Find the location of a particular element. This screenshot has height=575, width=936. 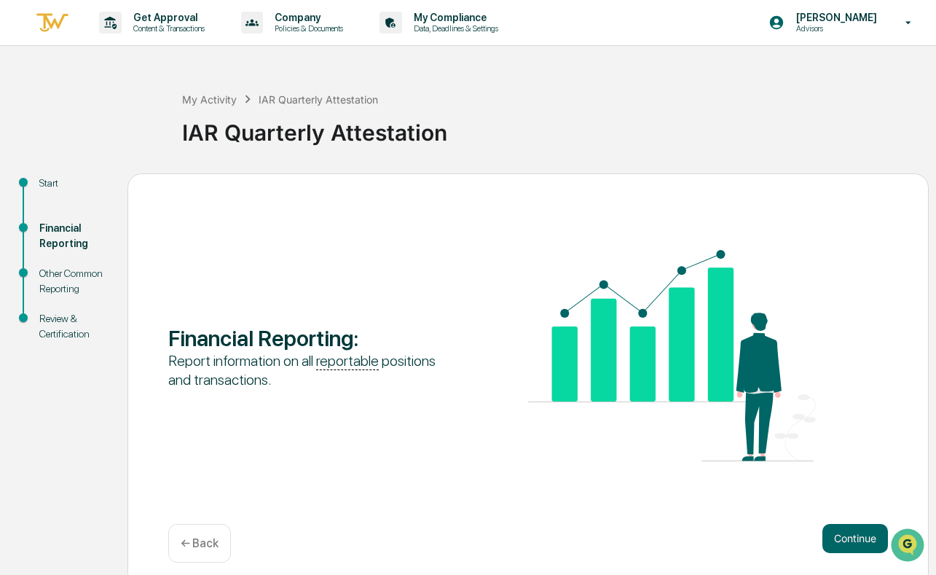

p: My Compliance is located at coordinates (454, 17).